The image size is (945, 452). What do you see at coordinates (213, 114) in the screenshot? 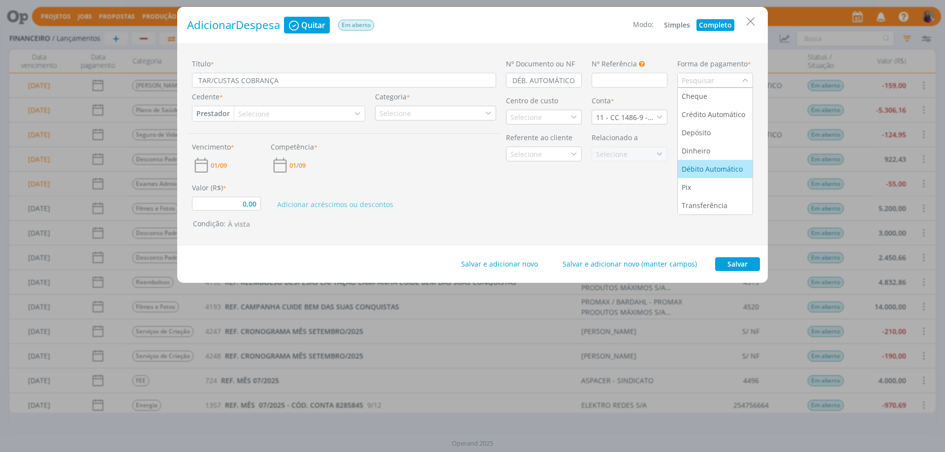
I see `button: Prestador` at bounding box center [213, 114].